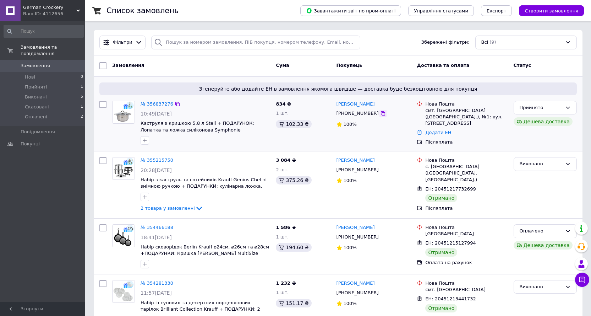  What do you see at coordinates (294, 124) in the screenshot?
I see `div: 102.33 ₴` at bounding box center [294, 124].